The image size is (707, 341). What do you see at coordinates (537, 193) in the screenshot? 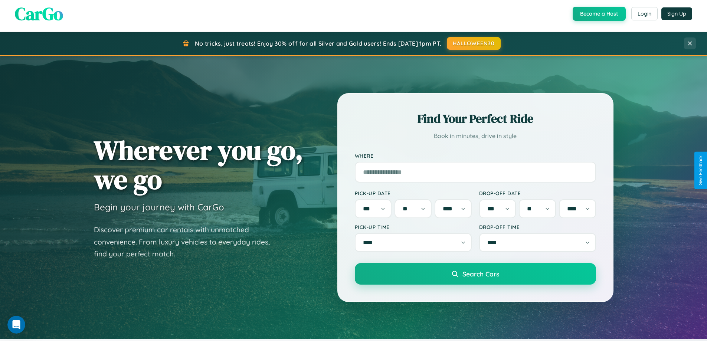
I see `label: Drop-off Date` at bounding box center [537, 193].